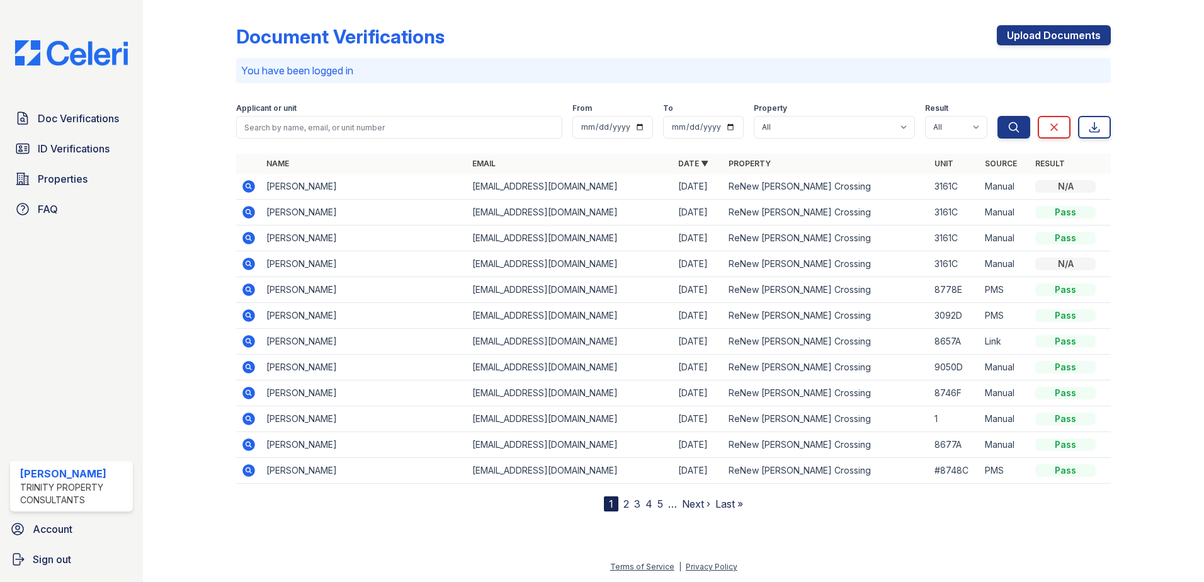 The width and height of the screenshot is (1204, 582). What do you see at coordinates (62, 179) in the screenshot?
I see `span: Properties` at bounding box center [62, 179].